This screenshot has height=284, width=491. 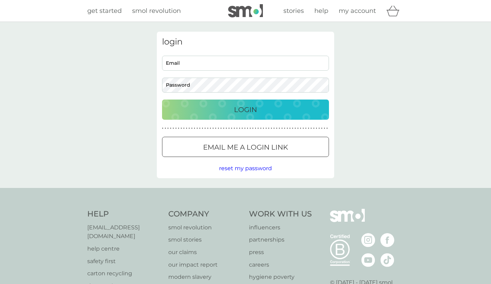 I want to click on h4: Help, so click(x=124, y=214).